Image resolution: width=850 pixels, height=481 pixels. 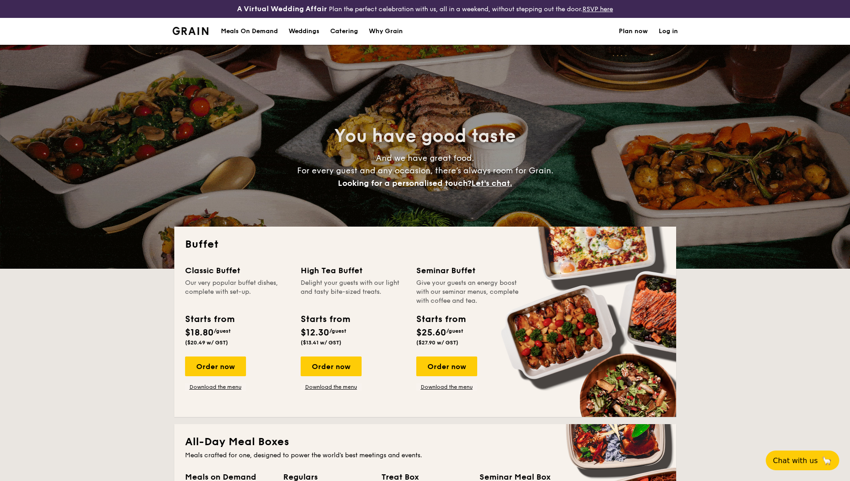 I want to click on div: Why Grain, so click(x=386, y=31).